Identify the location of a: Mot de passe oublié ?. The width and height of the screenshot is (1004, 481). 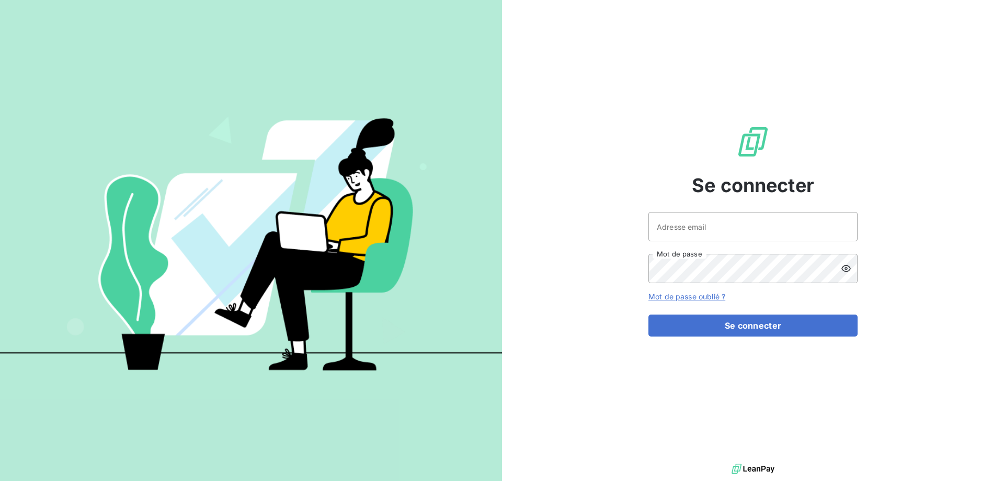
(687, 296).